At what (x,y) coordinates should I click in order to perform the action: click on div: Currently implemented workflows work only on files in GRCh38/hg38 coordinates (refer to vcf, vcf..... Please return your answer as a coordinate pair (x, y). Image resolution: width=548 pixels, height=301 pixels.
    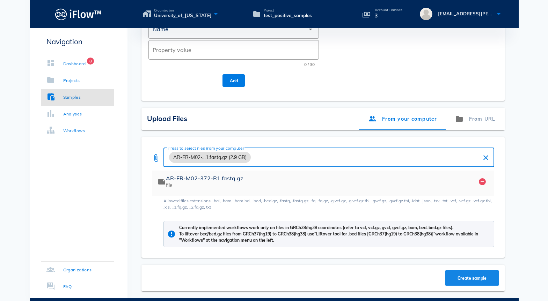
    Looking at the image, I should click on (334, 234).